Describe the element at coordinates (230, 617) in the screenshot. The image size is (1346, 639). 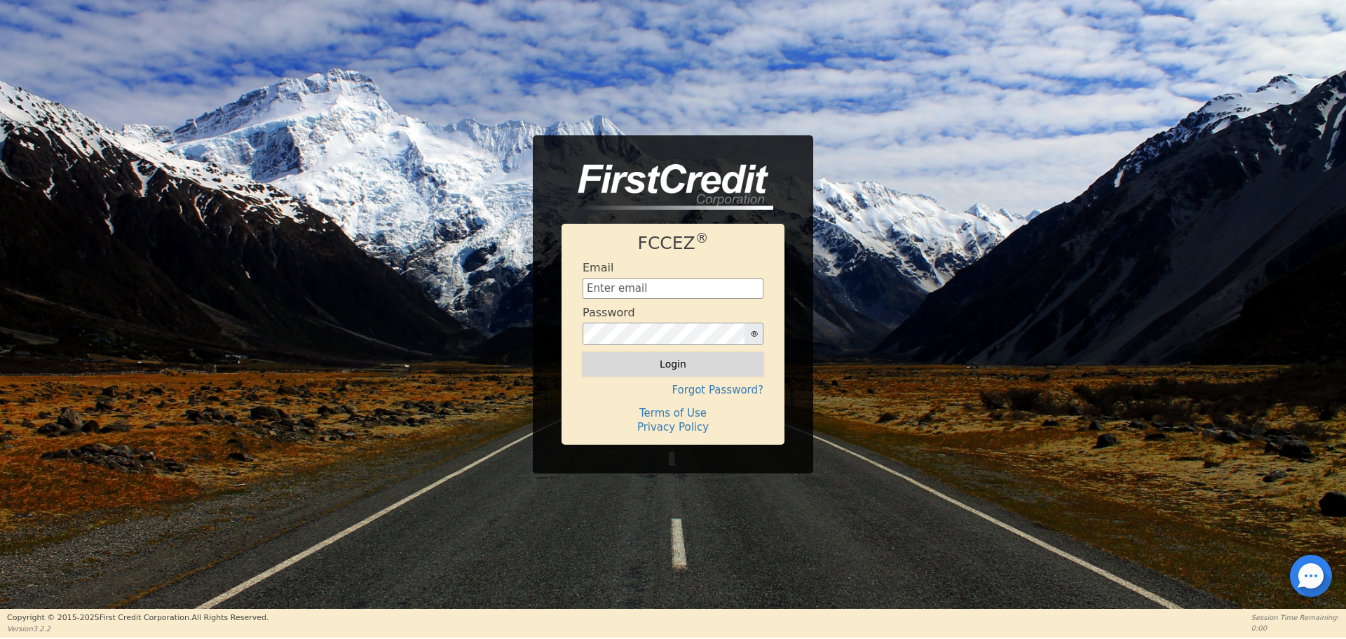
I see `span: All Rights Reserved.` at that location.